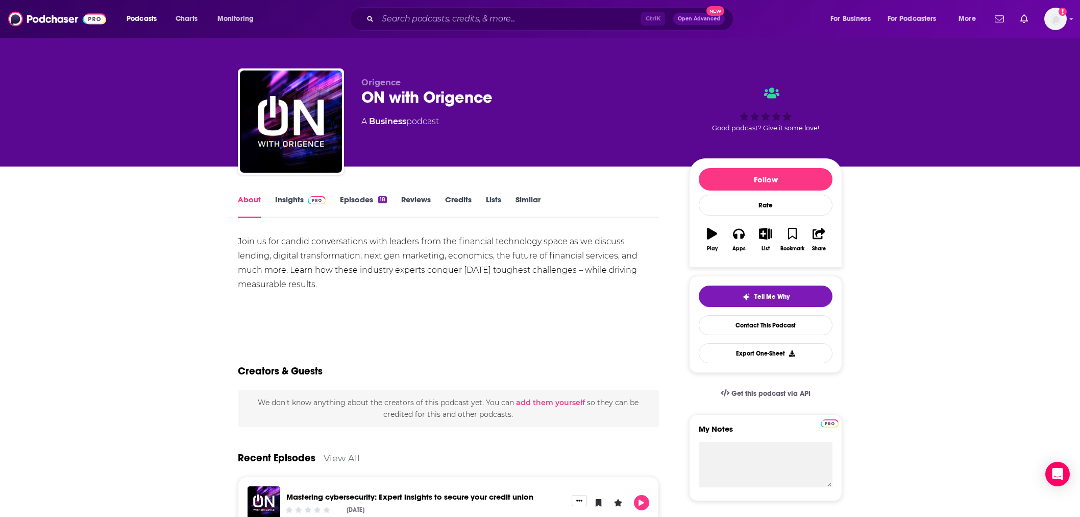 This screenshot has height=517, width=1080. What do you see at coordinates (382, 200) in the screenshot?
I see `div: 18` at bounding box center [382, 200].